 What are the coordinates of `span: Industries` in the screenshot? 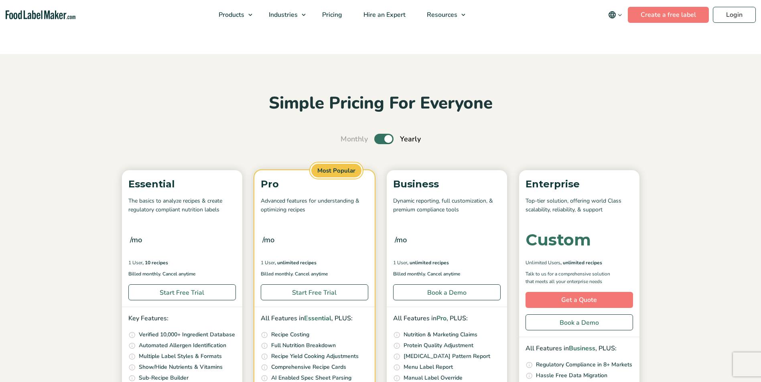 It's located at (282, 15).